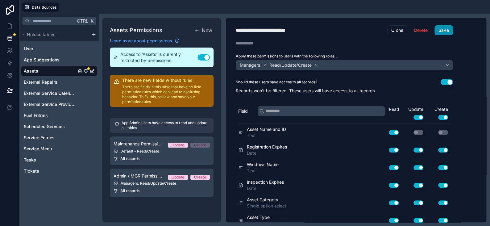  I want to click on div: Tickets, so click(59, 171).